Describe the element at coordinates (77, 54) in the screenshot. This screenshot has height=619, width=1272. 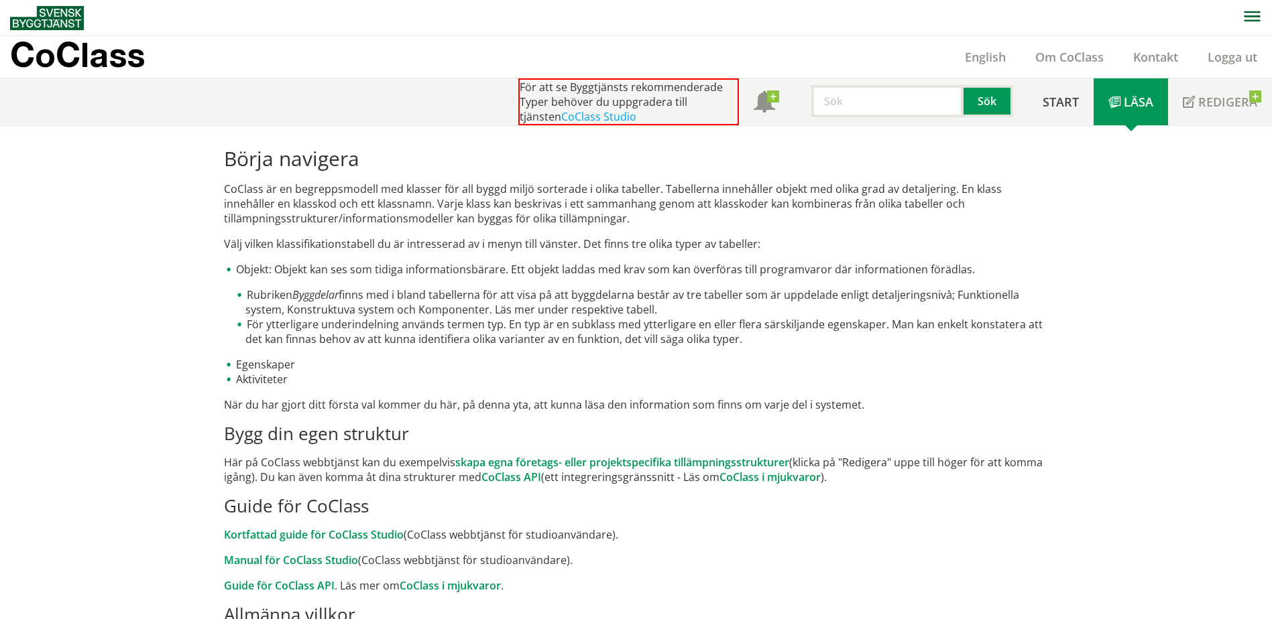
I see `p: CoClass` at that location.